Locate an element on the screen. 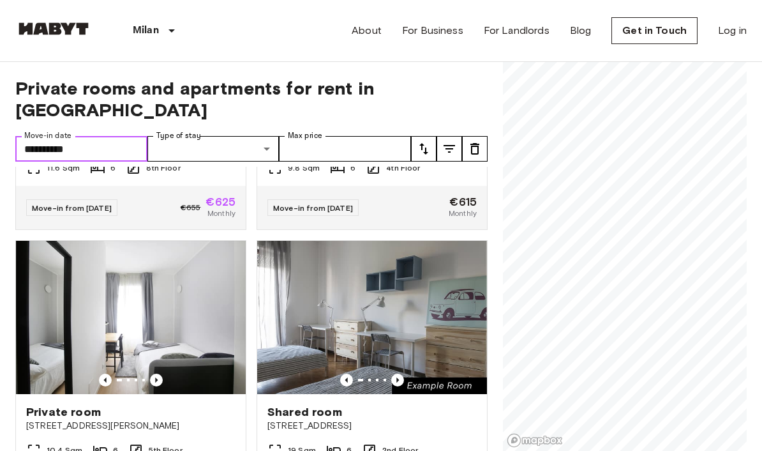  input: Choose date, selected date is 1 Oct 2025 is located at coordinates (81, 149).